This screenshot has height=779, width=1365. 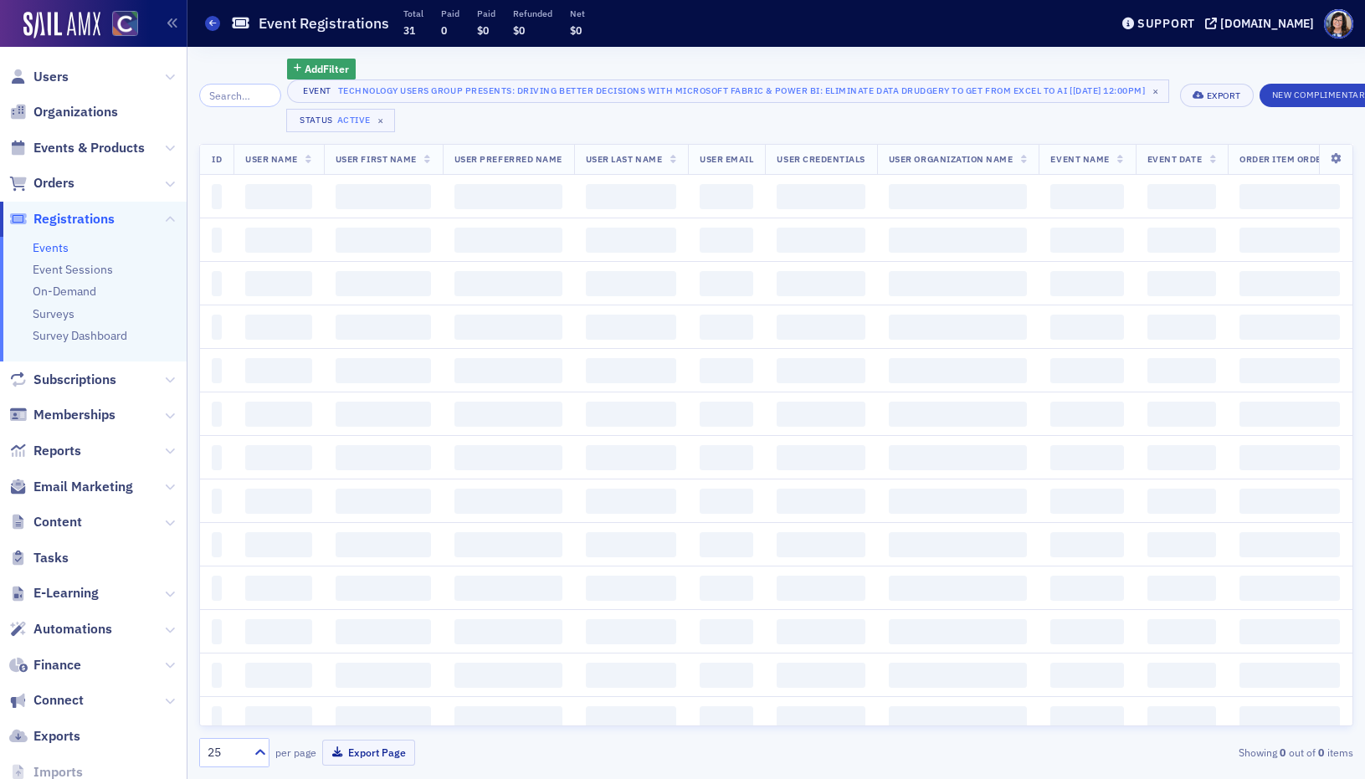 I want to click on a: Automations, so click(x=60, y=629).